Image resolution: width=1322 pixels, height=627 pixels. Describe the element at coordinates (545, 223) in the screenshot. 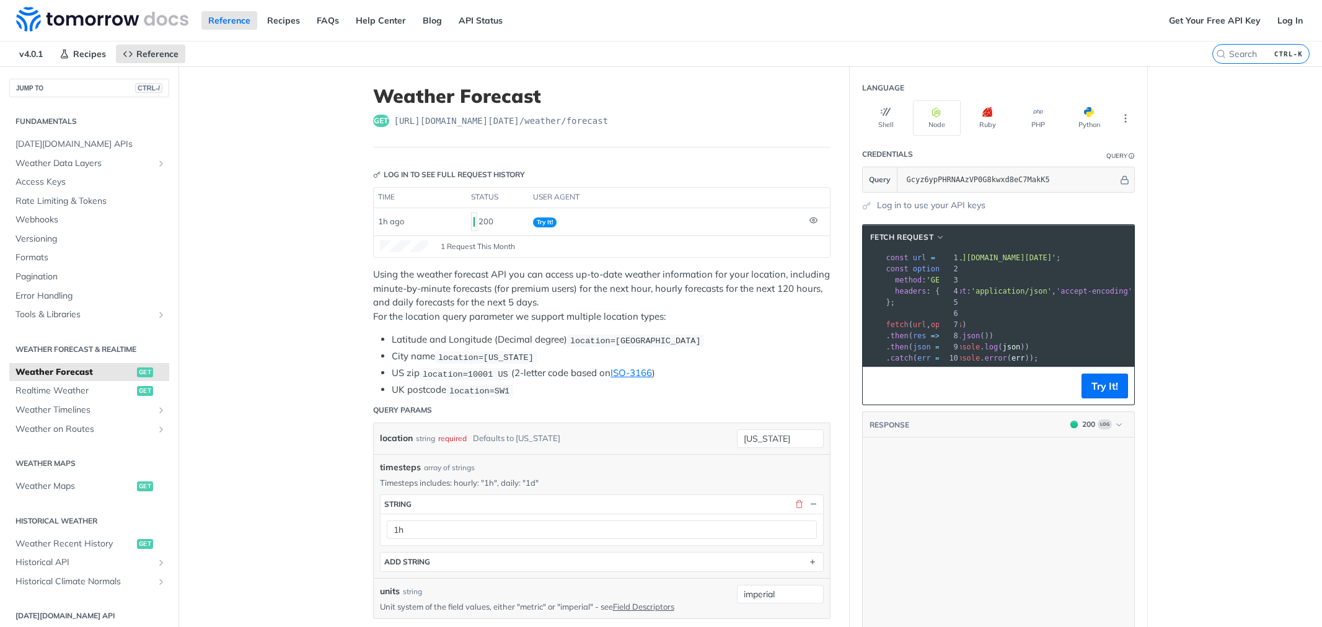

I see `span: Try It!` at that location.